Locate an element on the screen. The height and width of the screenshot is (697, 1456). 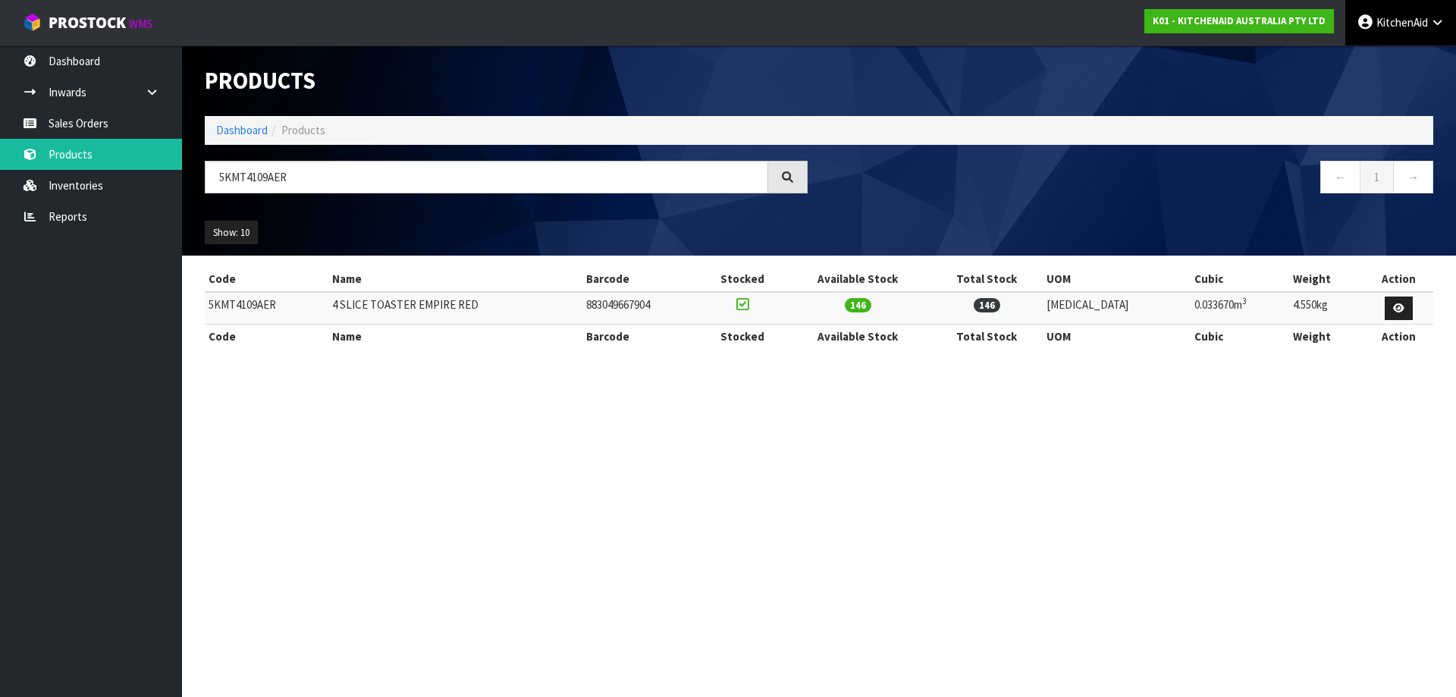
span: ProStock is located at coordinates (87, 23).